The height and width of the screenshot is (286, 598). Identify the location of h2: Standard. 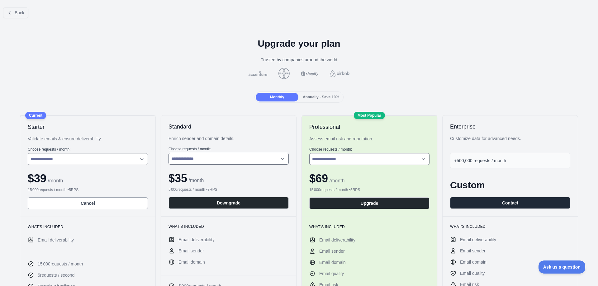
(229, 127).